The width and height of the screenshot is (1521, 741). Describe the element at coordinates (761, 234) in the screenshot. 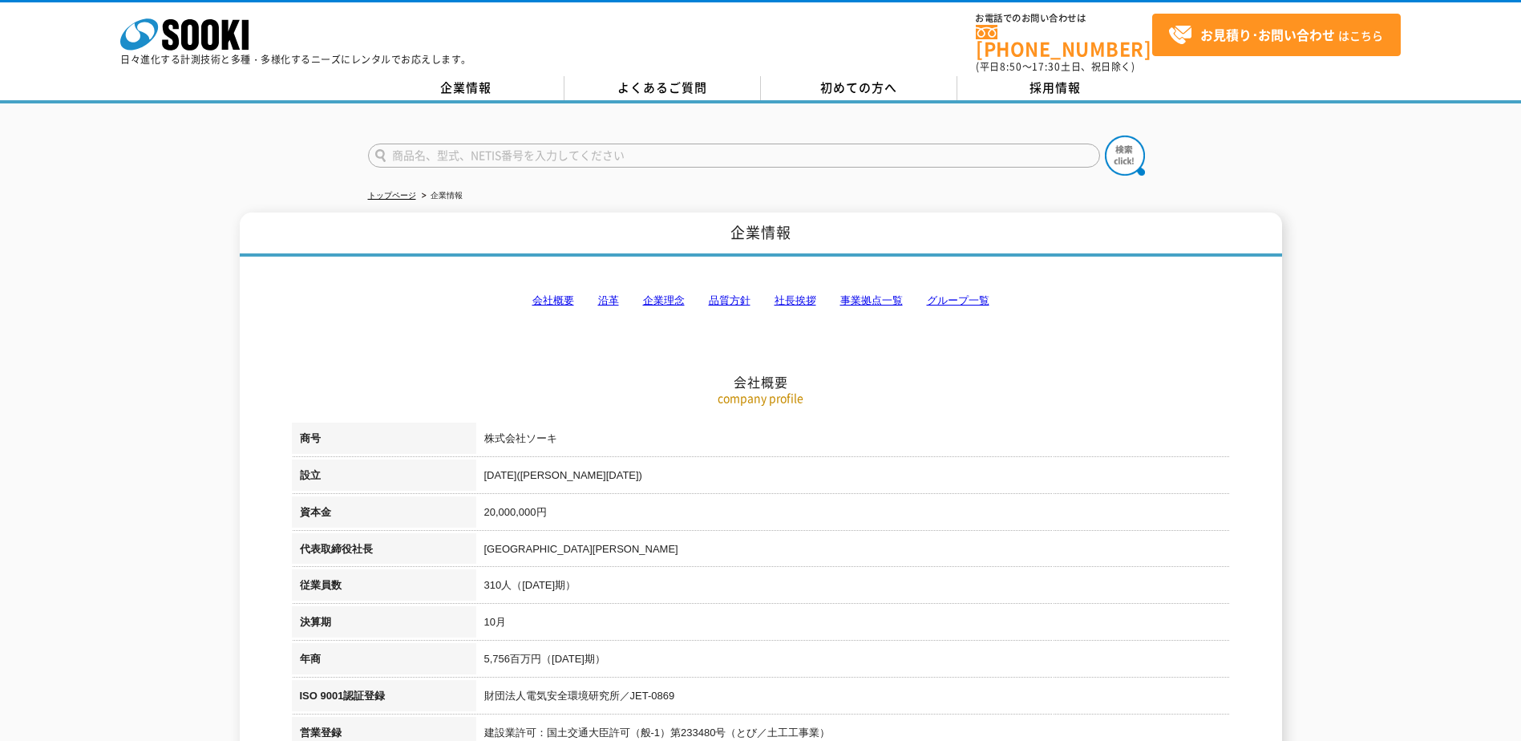

I see `h1: 企業情報` at that location.